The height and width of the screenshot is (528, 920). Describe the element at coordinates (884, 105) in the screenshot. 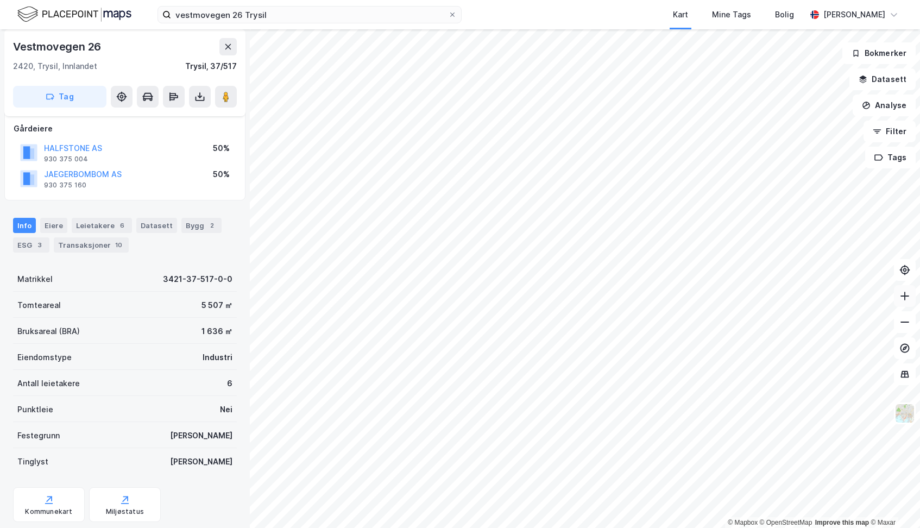

I see `button: Analyse` at that location.